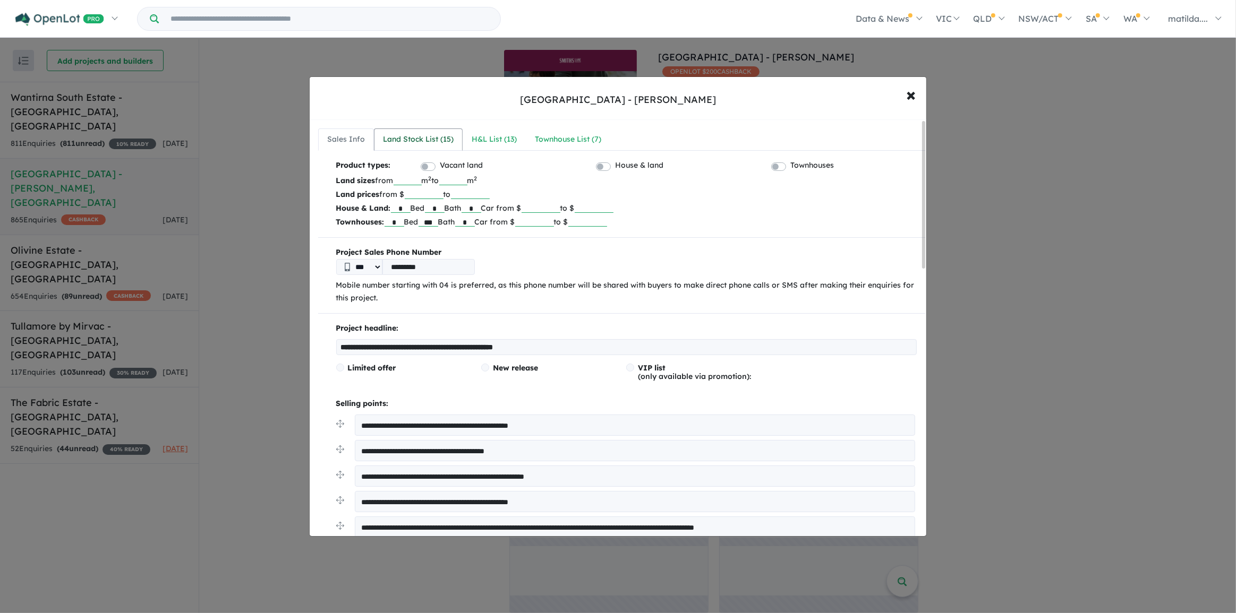 The width and height of the screenshot is (1236, 613). I want to click on p: from $ to, so click(626, 194).